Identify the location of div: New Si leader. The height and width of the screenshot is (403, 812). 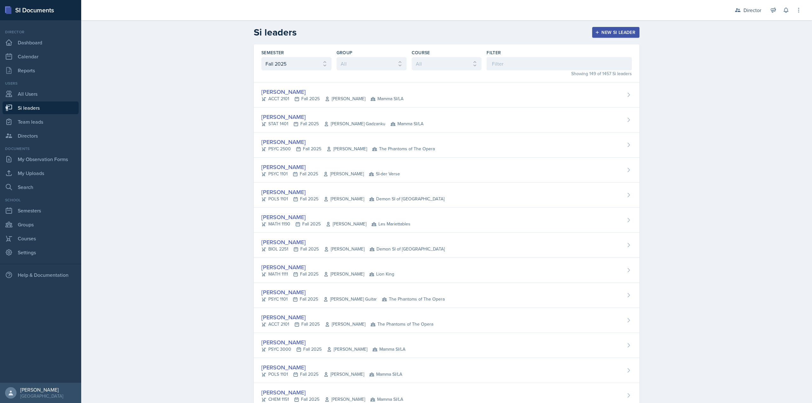
(615, 32).